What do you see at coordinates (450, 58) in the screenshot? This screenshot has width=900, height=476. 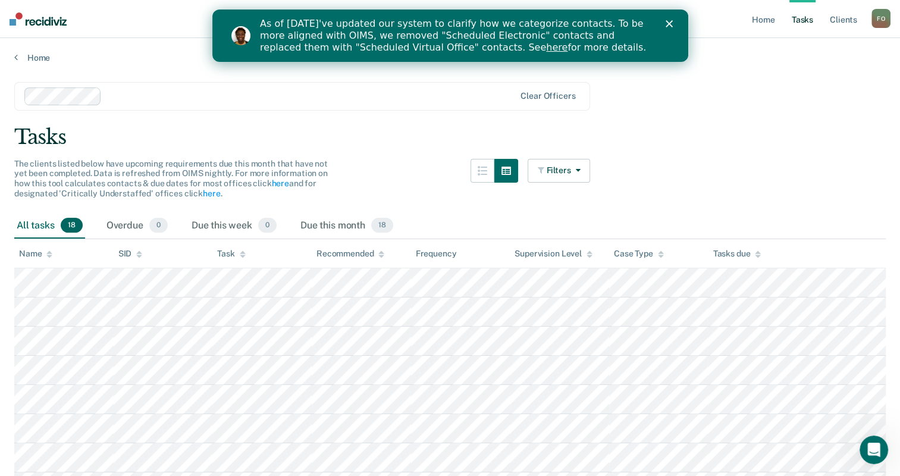 I see `a: Home` at bounding box center [450, 58].